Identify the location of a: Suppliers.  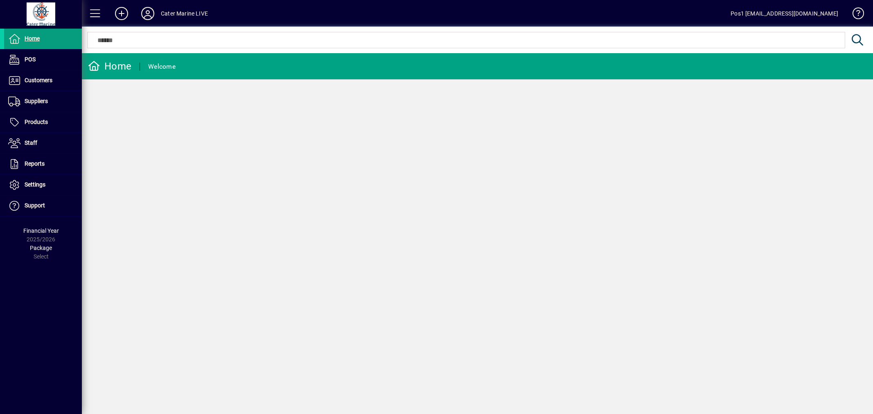
(43, 102).